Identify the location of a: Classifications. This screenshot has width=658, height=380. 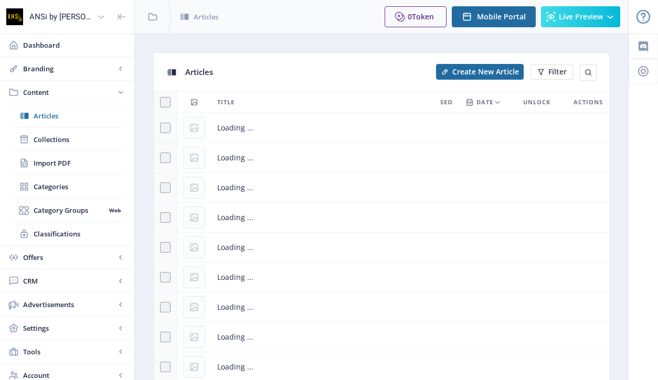
(67, 234).